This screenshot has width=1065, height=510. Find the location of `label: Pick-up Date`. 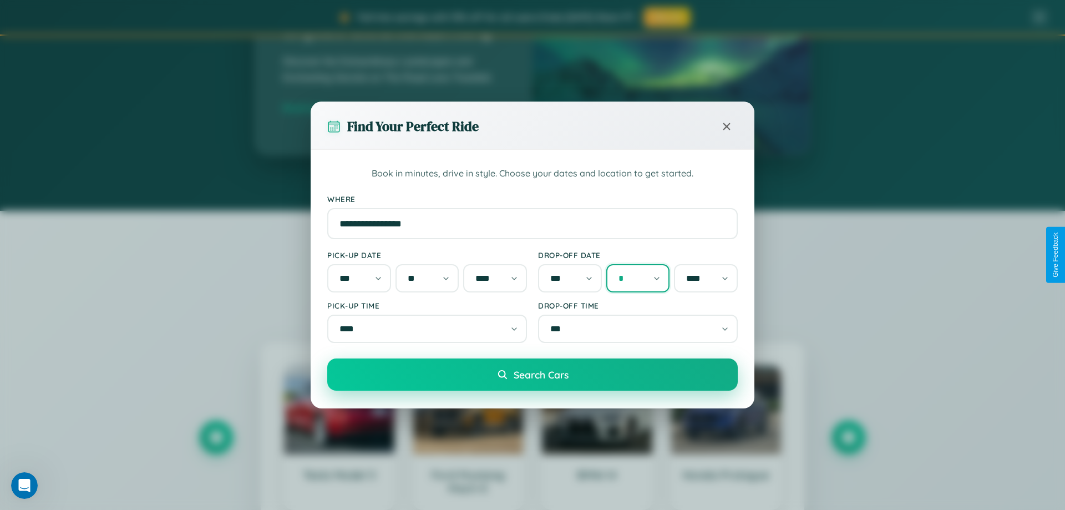

label: Pick-up Date is located at coordinates (427, 255).